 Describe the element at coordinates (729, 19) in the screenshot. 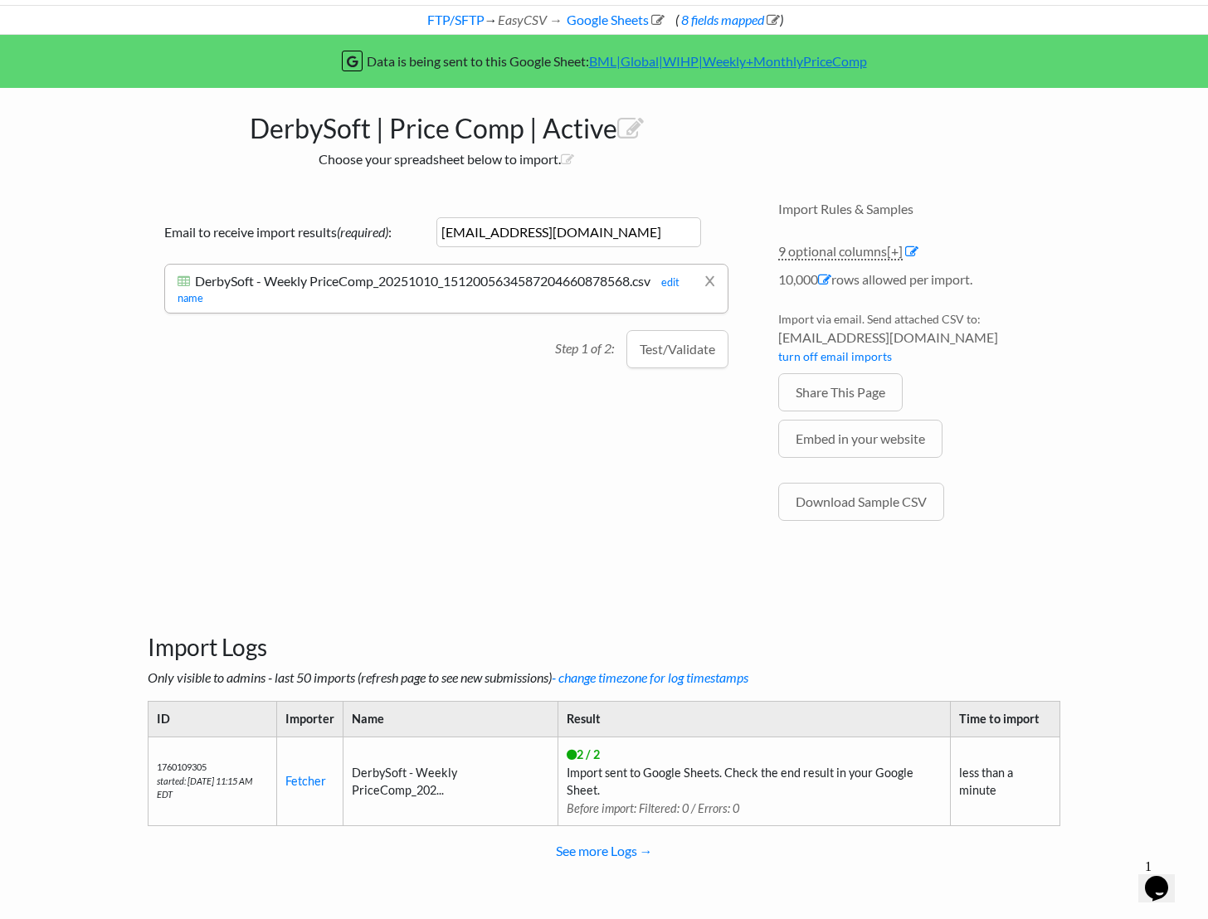

I see `a: 8 fields mapped` at that location.